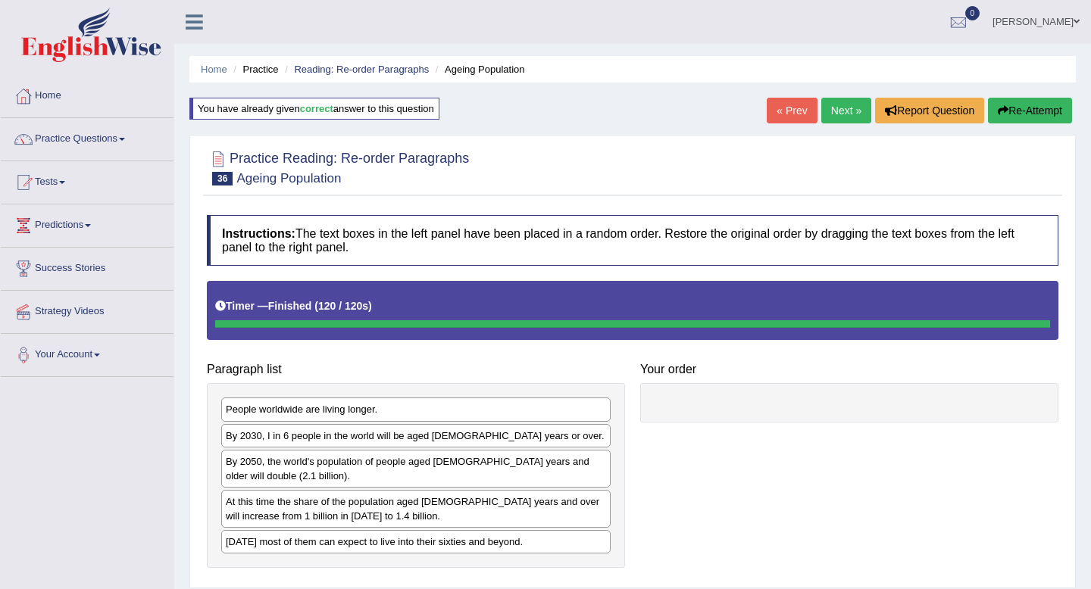  What do you see at coordinates (87, 310) in the screenshot?
I see `a: Strategy Videos` at bounding box center [87, 310].